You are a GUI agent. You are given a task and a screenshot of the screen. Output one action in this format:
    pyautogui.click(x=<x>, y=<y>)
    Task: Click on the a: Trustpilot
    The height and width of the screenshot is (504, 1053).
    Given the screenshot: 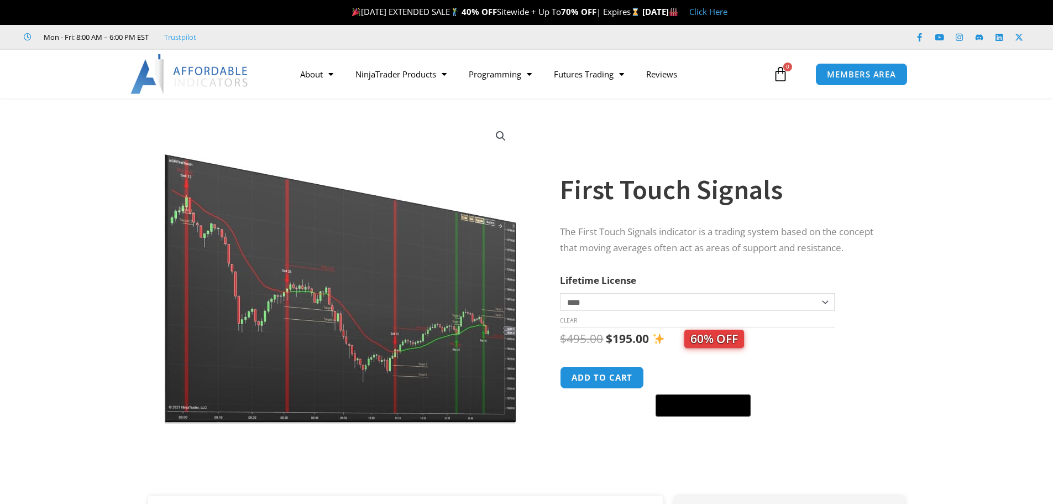 What is the action you would take?
    pyautogui.click(x=180, y=37)
    